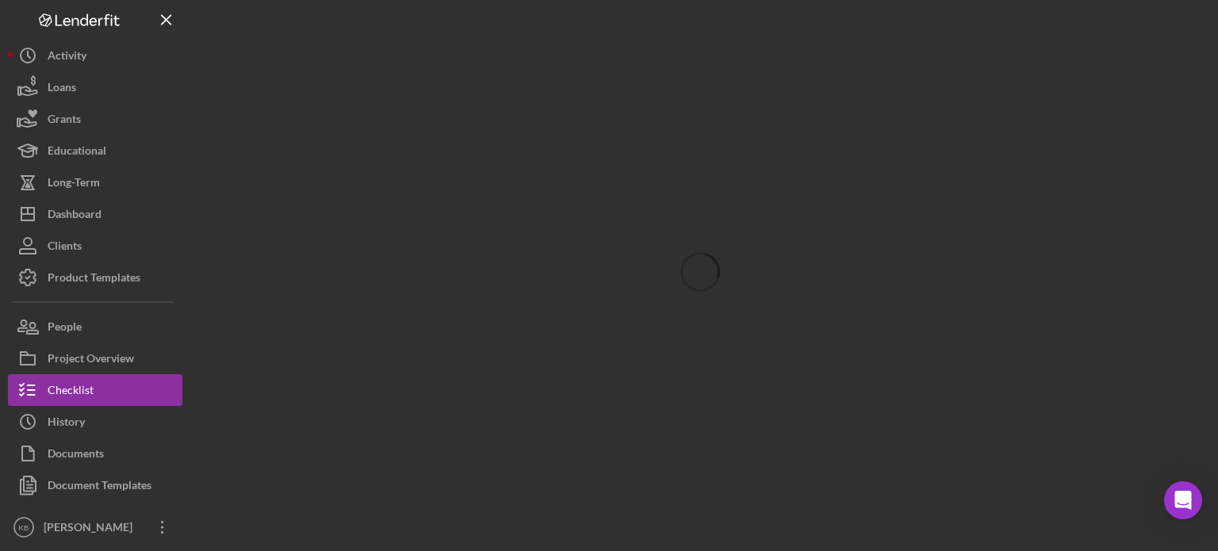  What do you see at coordinates (99, 487) in the screenshot?
I see `div: Document Templates` at bounding box center [99, 487].